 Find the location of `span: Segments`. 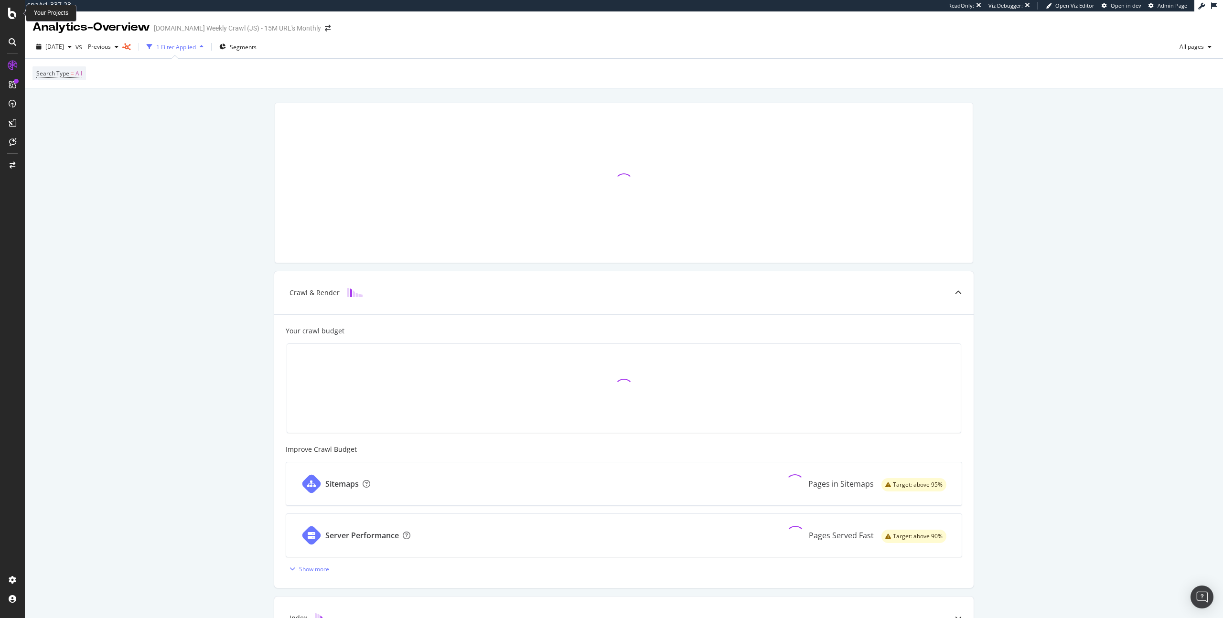

span: Segments is located at coordinates (243, 47).